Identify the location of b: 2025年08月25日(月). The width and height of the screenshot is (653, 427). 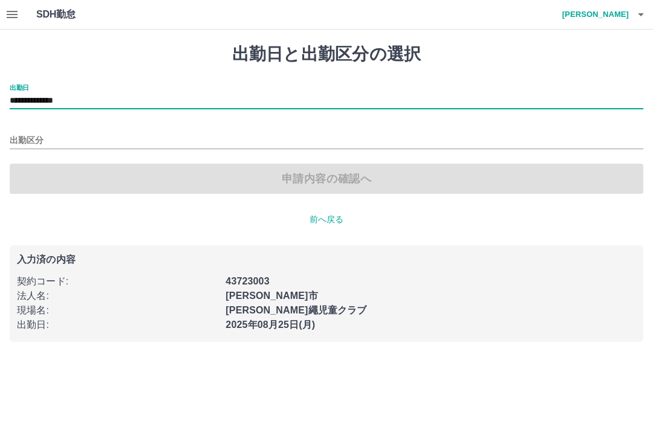
(270, 324).